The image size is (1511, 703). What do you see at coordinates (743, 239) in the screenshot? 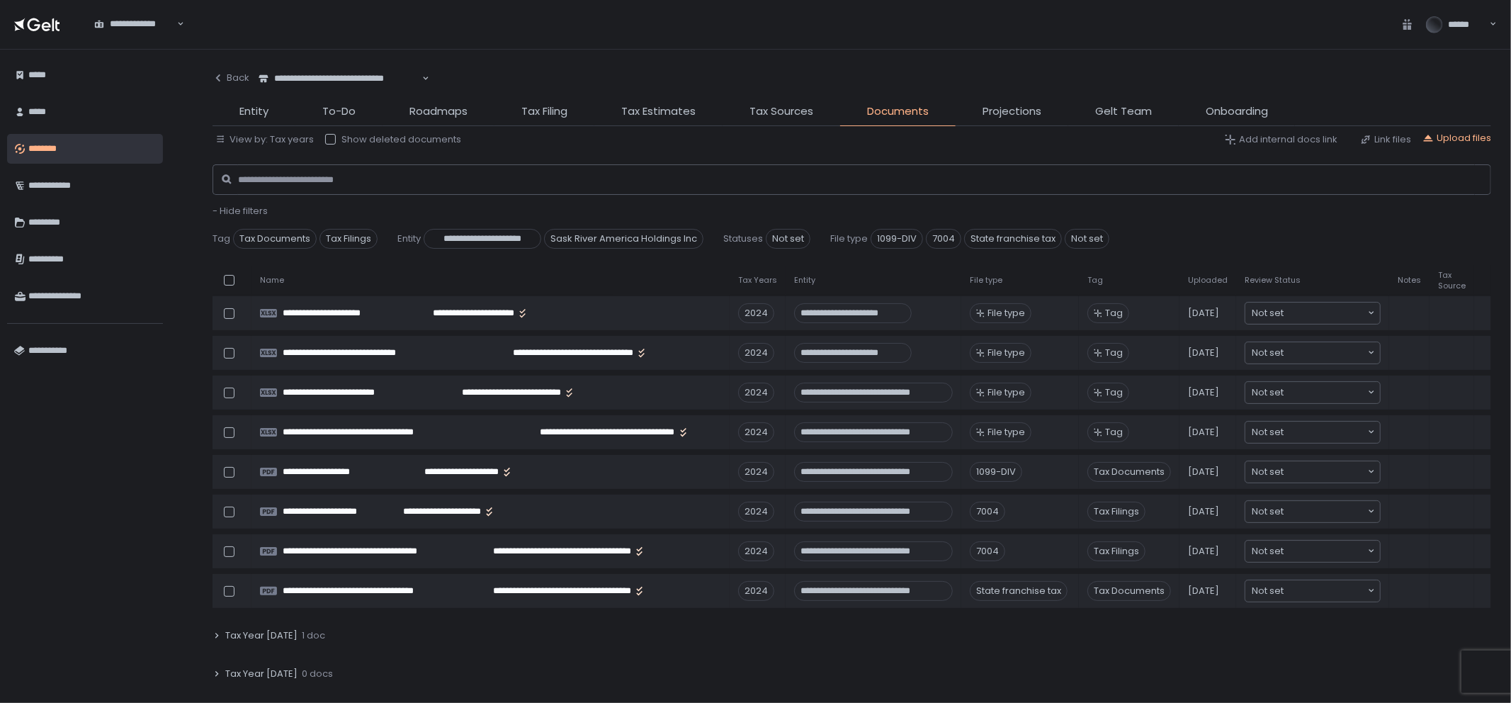
I see `span: Statuses` at bounding box center [743, 239].